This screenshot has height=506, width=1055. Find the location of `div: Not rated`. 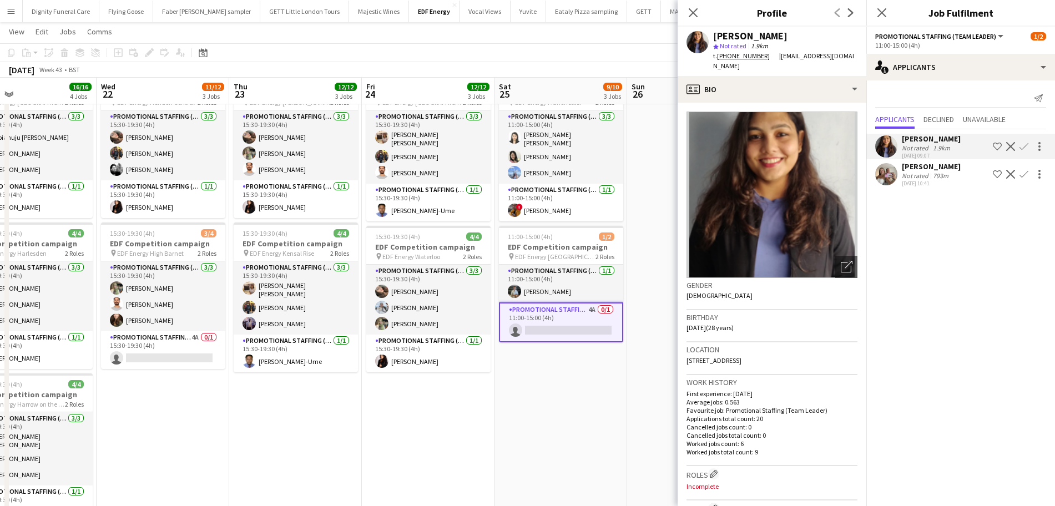

div: Not rated is located at coordinates (917, 148).